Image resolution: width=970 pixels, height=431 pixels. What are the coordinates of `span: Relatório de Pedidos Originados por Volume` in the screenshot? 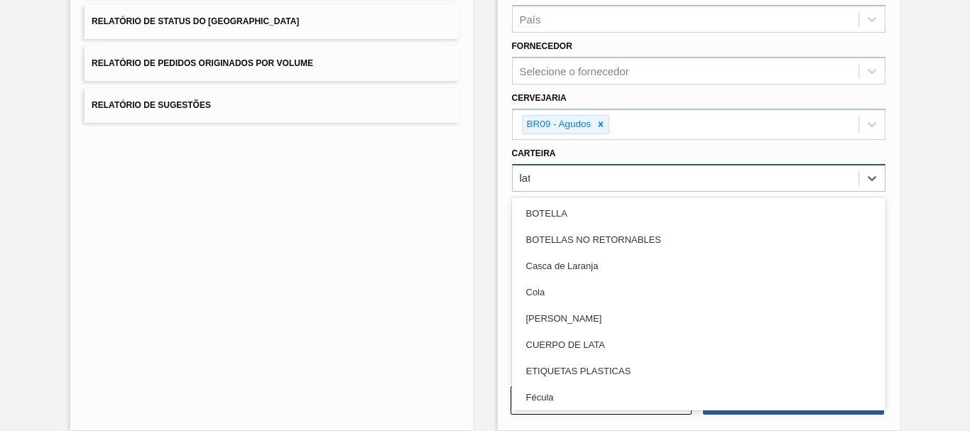 It's located at (202, 63).